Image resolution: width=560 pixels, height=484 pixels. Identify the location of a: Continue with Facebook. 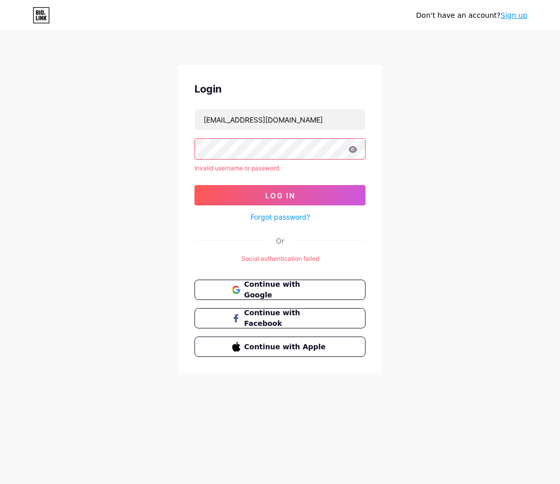
(280, 319).